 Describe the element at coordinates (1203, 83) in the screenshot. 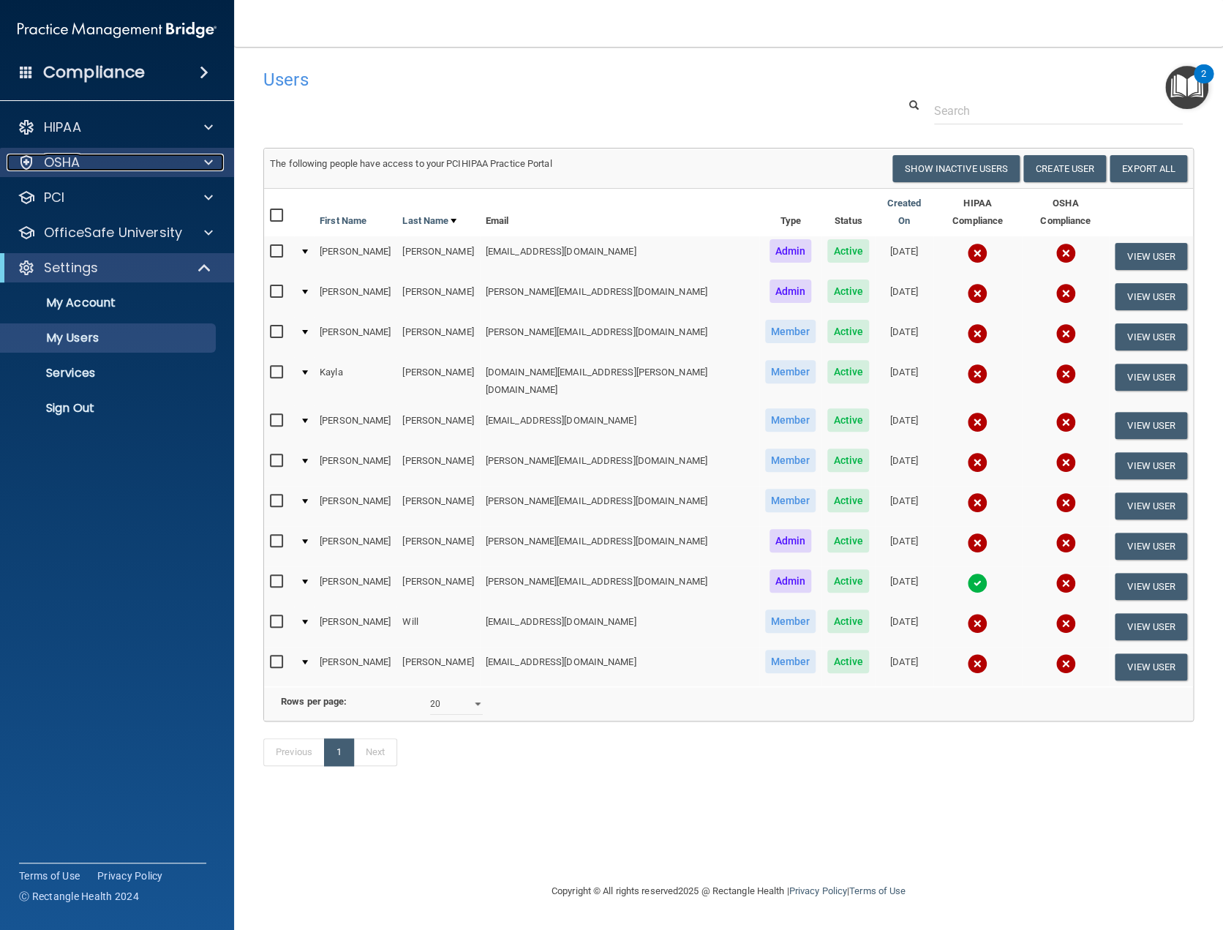

I see `div: 2` at that location.